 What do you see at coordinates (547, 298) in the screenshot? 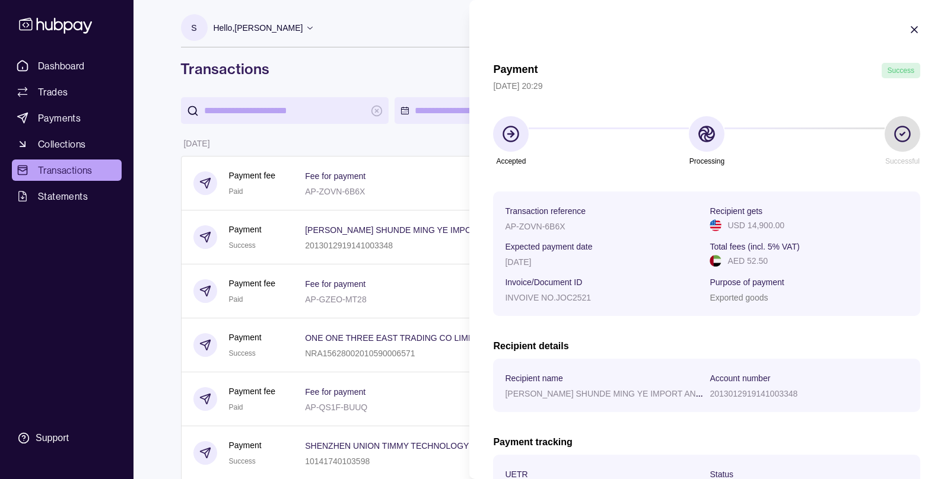
I see `p: INVOIVE NO.JOC2521` at bounding box center [547, 298].